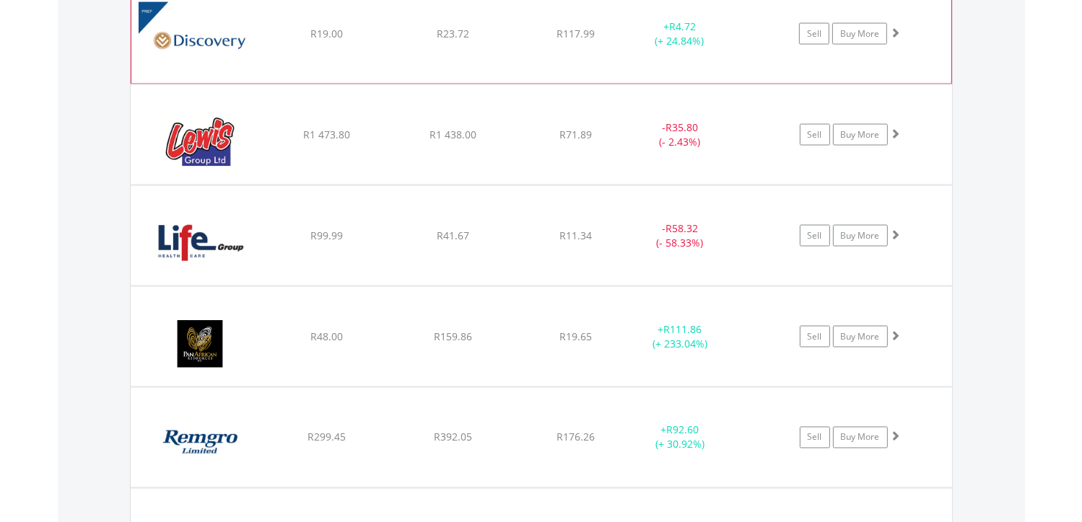 This screenshot has width=1082, height=522. What do you see at coordinates (200, 142) in the screenshot?
I see `img: EQU.ZA.LEW.png` at bounding box center [200, 142].